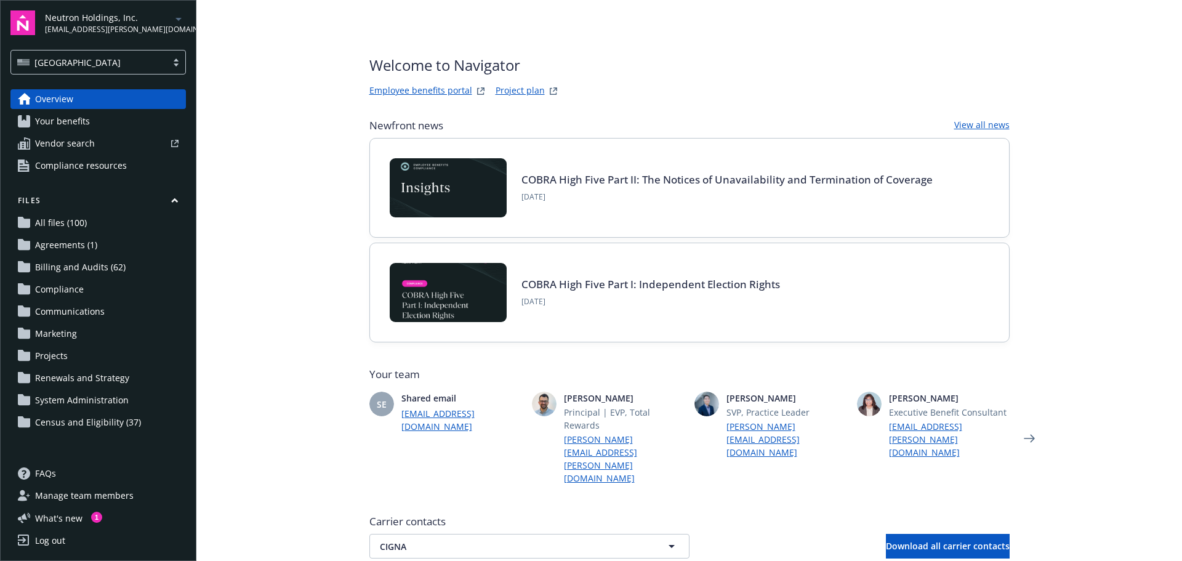 This screenshot has width=1182, height=561. What do you see at coordinates (80, 267) in the screenshot?
I see `span: Billing and Audits (62)` at bounding box center [80, 267].